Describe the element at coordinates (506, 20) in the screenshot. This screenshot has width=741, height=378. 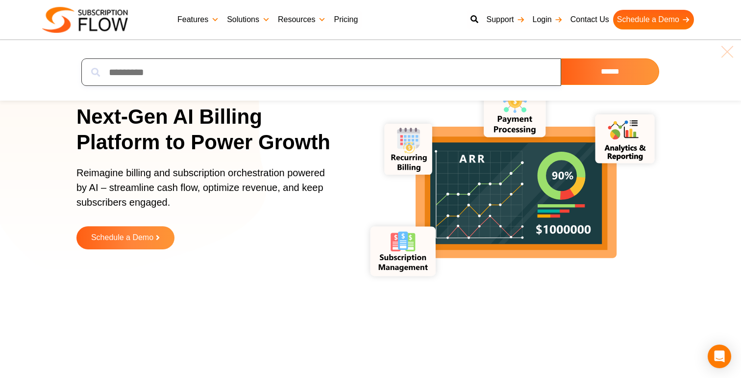
I see `a: Support` at that location.